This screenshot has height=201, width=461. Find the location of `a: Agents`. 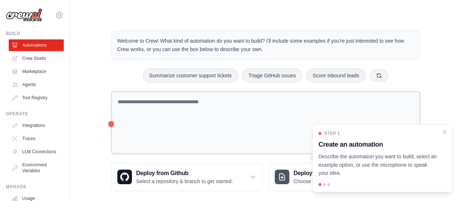

a: Agents is located at coordinates (36, 85).